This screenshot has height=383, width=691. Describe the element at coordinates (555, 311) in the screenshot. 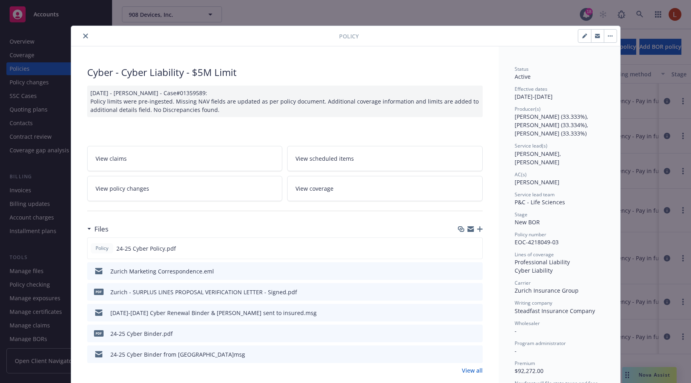

I see `span: Steadfast Insurance Company` at that location.